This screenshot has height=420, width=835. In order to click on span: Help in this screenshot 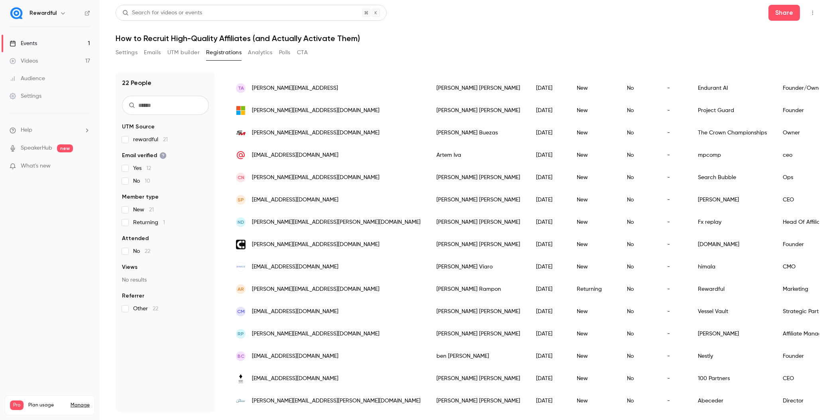, I will do `click(26, 130)`.